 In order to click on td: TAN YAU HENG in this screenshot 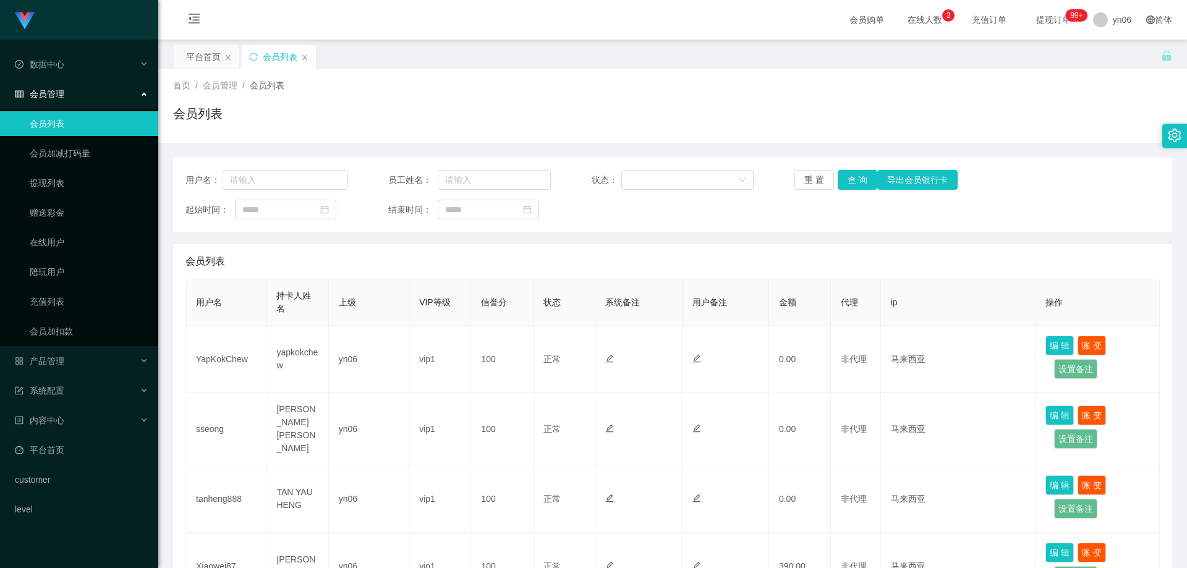, I will do `click(297, 499)`.